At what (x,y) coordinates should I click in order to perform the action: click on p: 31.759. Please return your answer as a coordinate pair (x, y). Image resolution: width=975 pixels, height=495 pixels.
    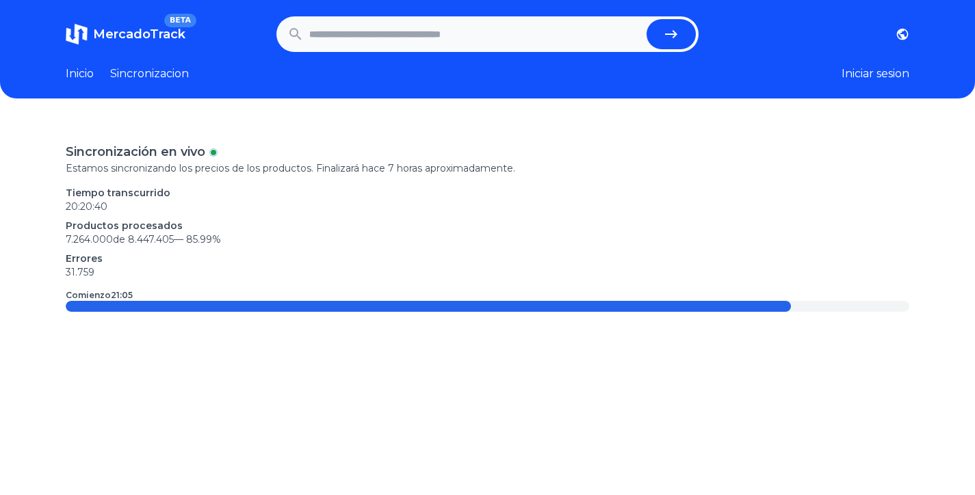
    Looking at the image, I should click on (487, 272).